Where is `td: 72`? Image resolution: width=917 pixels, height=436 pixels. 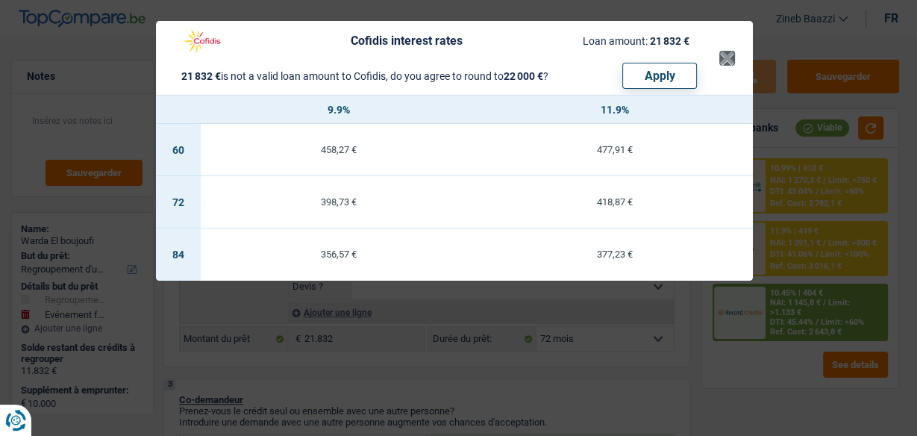
td: 72 is located at coordinates (178, 202).